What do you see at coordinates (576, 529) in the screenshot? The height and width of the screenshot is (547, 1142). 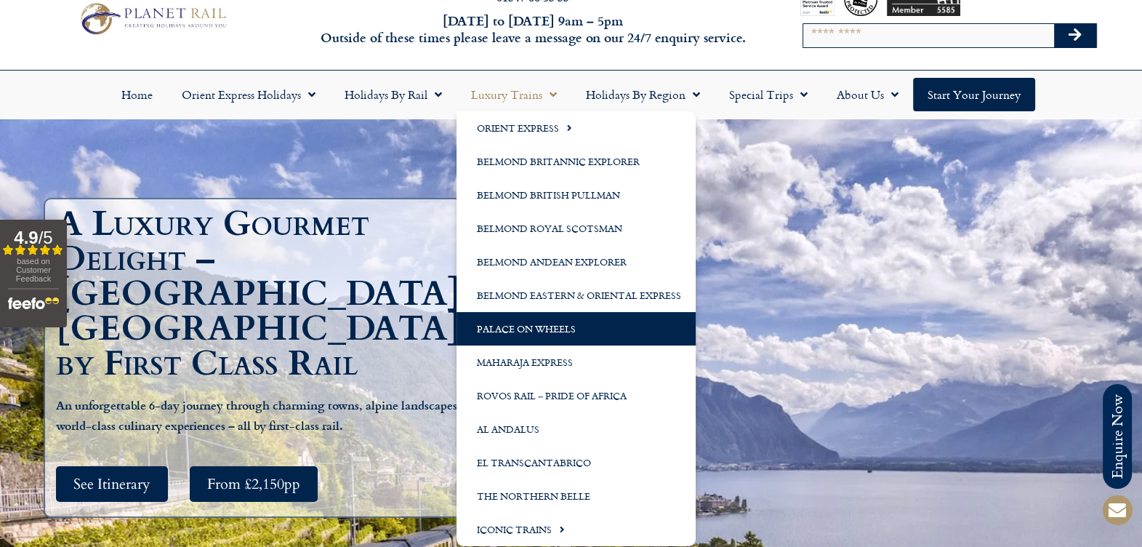 I see `a: Iconic Trains` at bounding box center [576, 529].